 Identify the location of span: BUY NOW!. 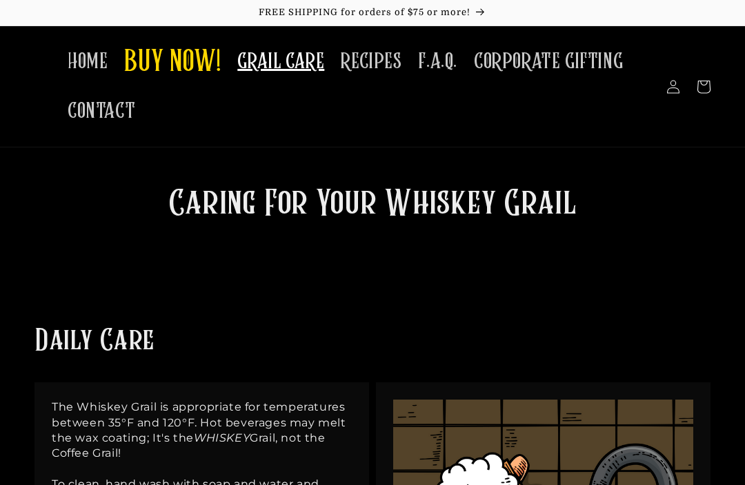
(172, 63).